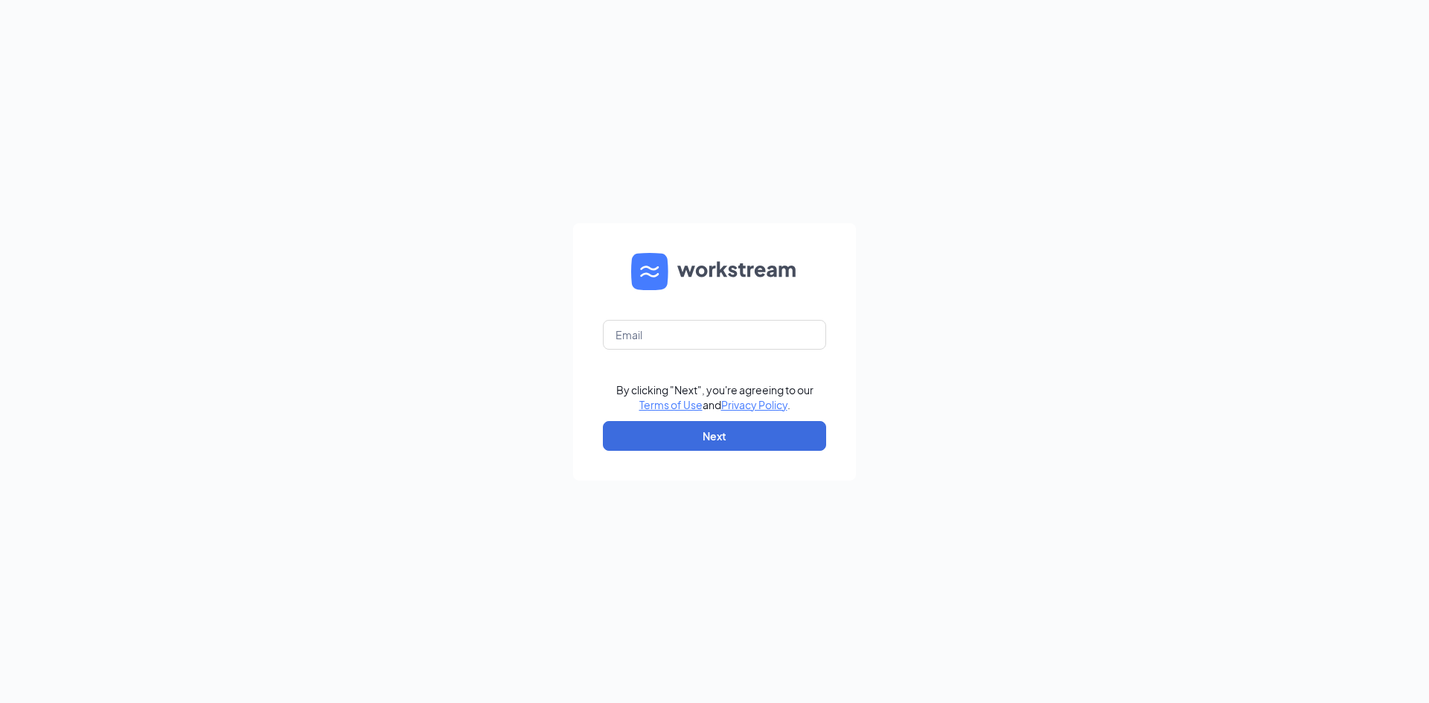 Image resolution: width=1429 pixels, height=703 pixels. What do you see at coordinates (670, 405) in the screenshot?
I see `a: Terms of Use` at bounding box center [670, 405].